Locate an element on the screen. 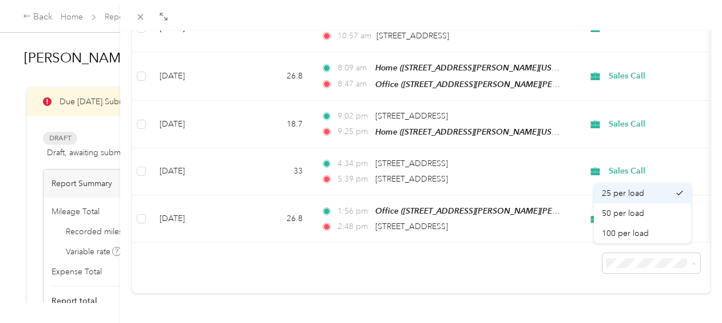 The height and width of the screenshot is (323, 722). span: 2:48 pm is located at coordinates (354, 227).